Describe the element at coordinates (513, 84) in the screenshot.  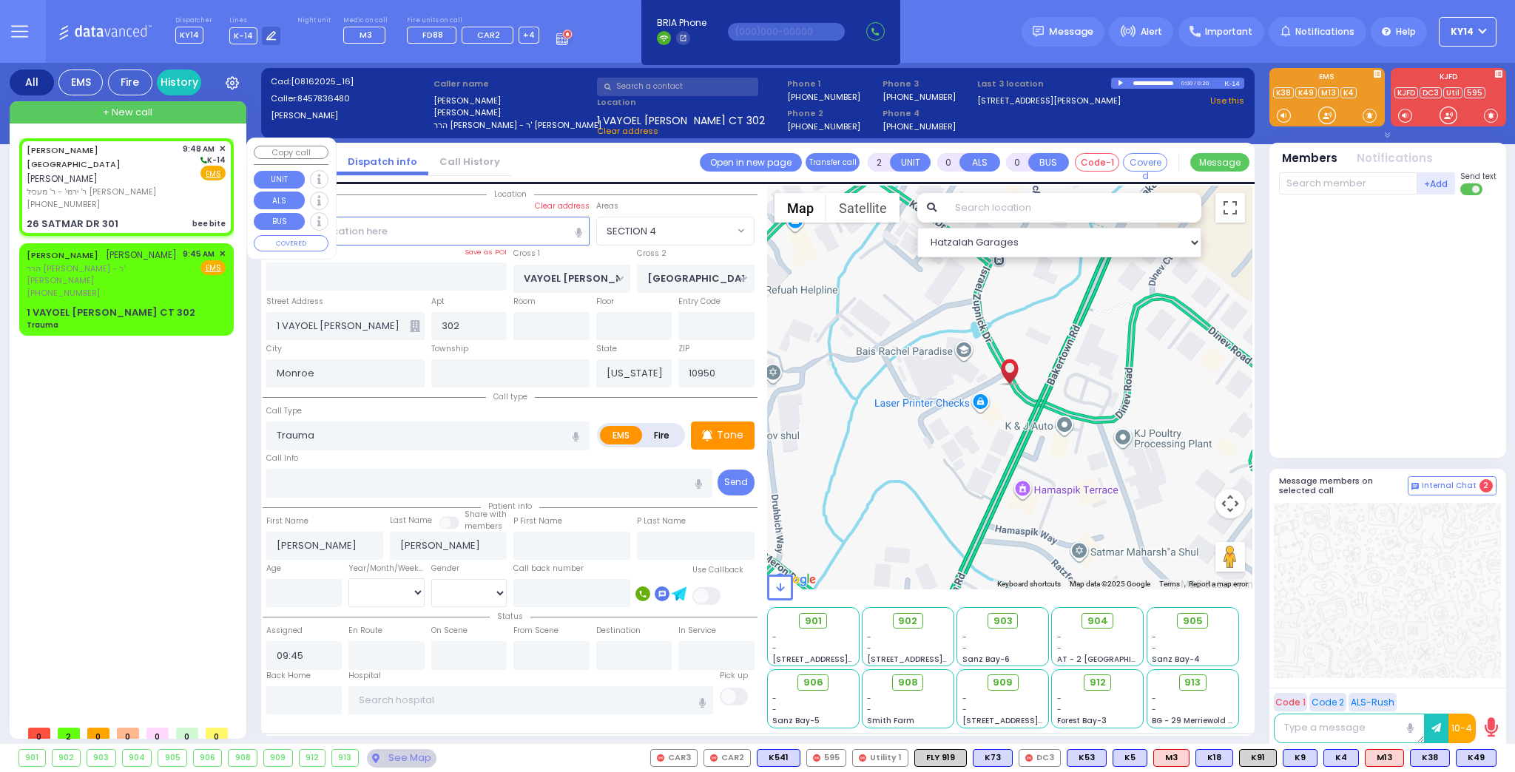
I see `label: Caller name` at that location.